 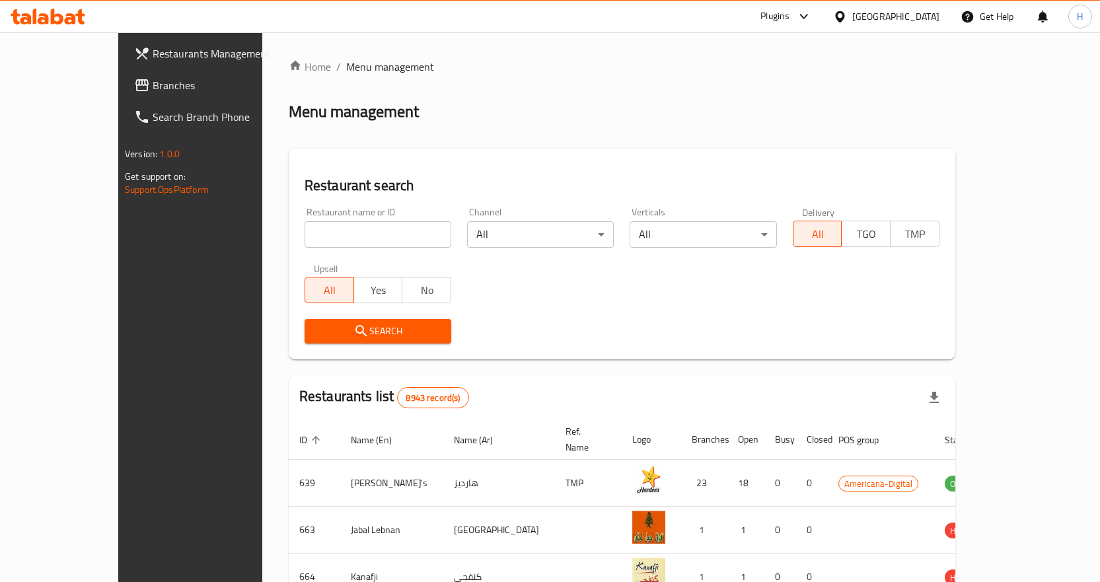 What do you see at coordinates (866, 234) in the screenshot?
I see `button: TGO` at bounding box center [866, 234].